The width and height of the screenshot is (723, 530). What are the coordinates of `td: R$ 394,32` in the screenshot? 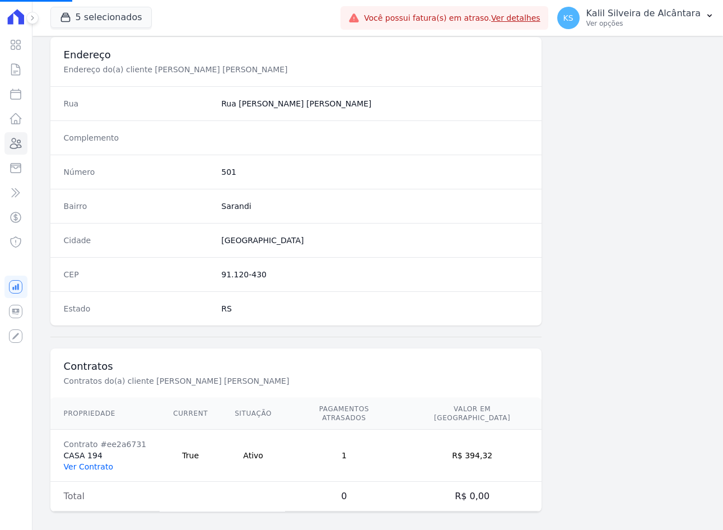 It's located at (472, 455).